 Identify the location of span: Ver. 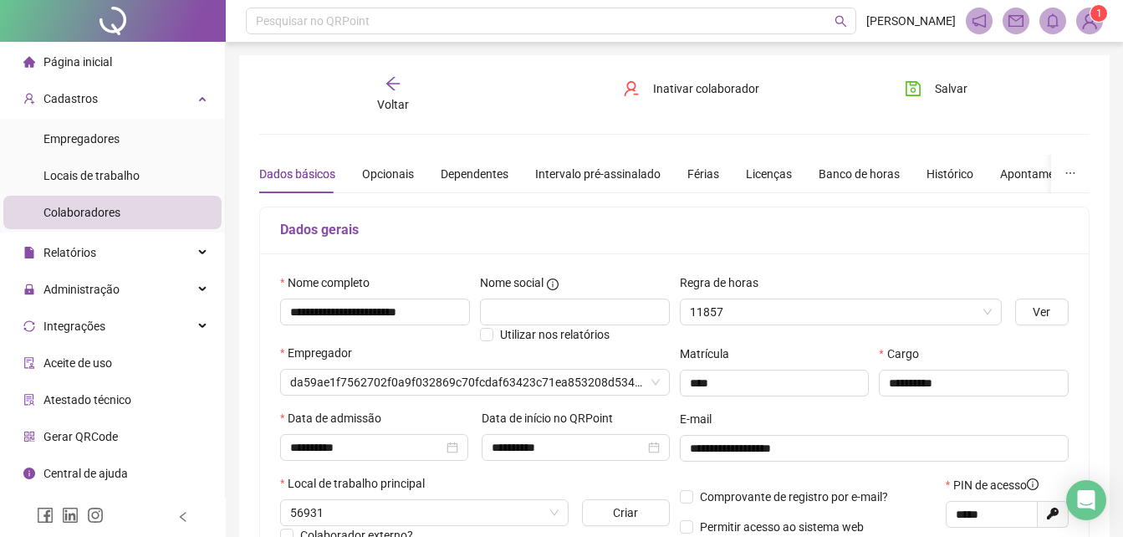
(1041, 312).